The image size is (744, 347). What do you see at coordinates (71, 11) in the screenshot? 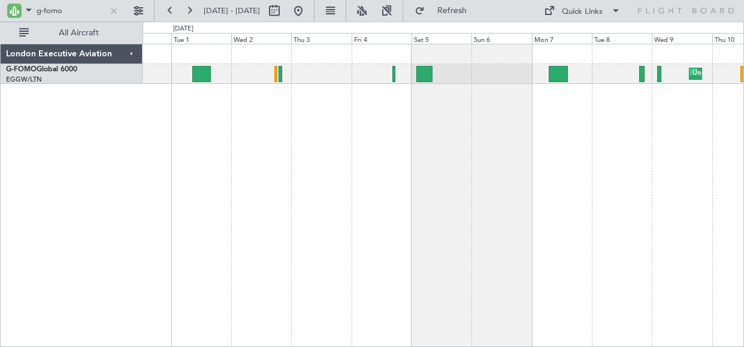
I see `input: A/C (Reg. or Type)` at bounding box center [71, 11].